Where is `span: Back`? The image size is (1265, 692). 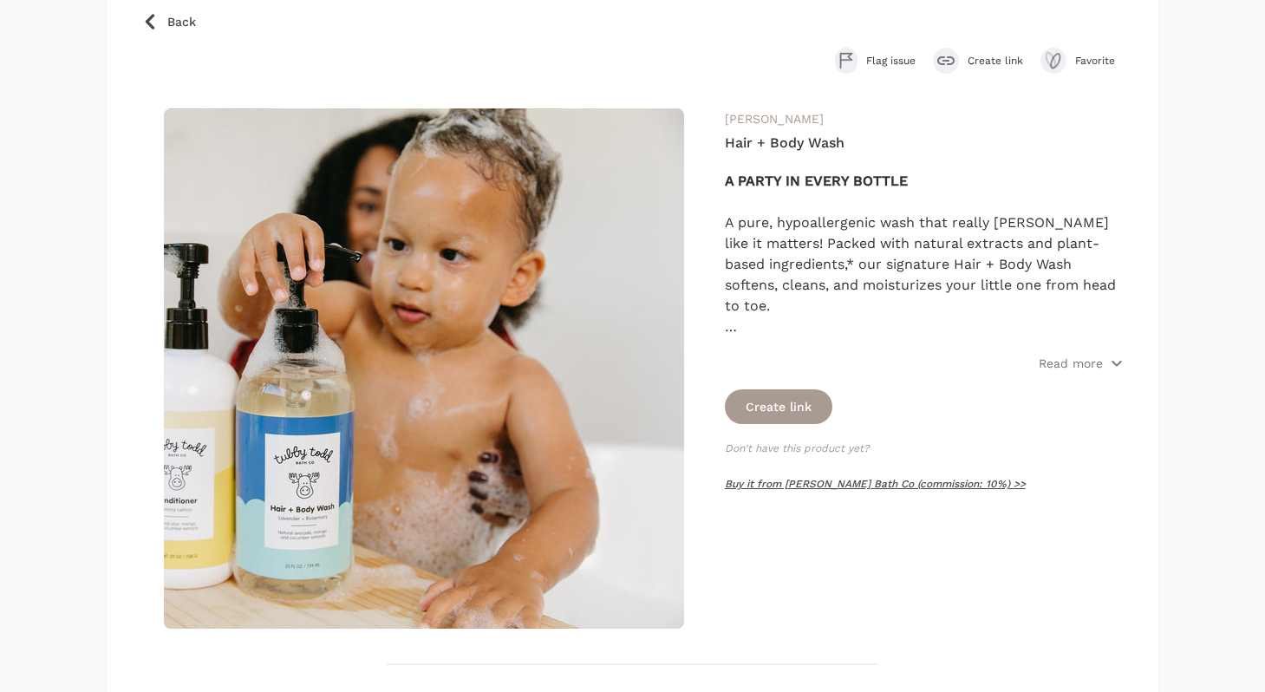
span: Back is located at coordinates (181, 22).